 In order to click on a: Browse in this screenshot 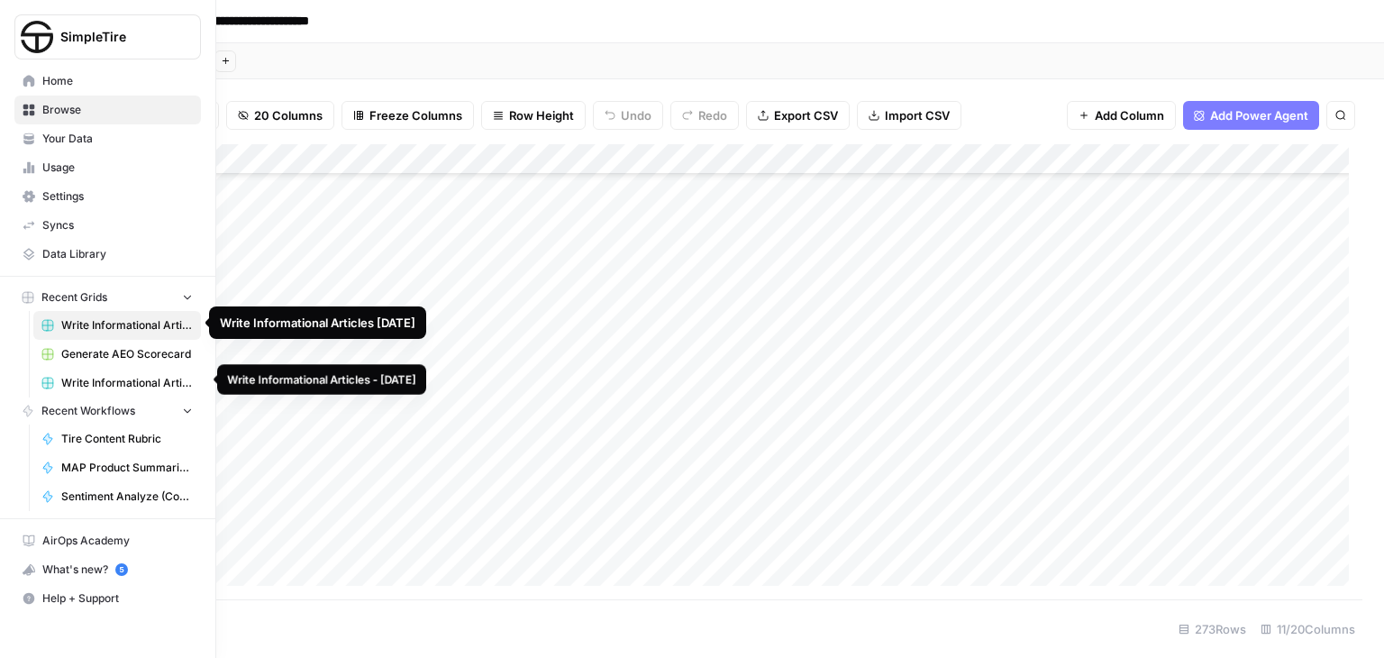, I will do `click(107, 110)`.